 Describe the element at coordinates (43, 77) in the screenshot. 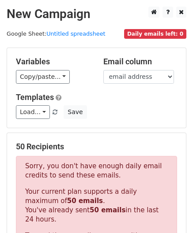

I see `a: Copy/paste...` at that location.